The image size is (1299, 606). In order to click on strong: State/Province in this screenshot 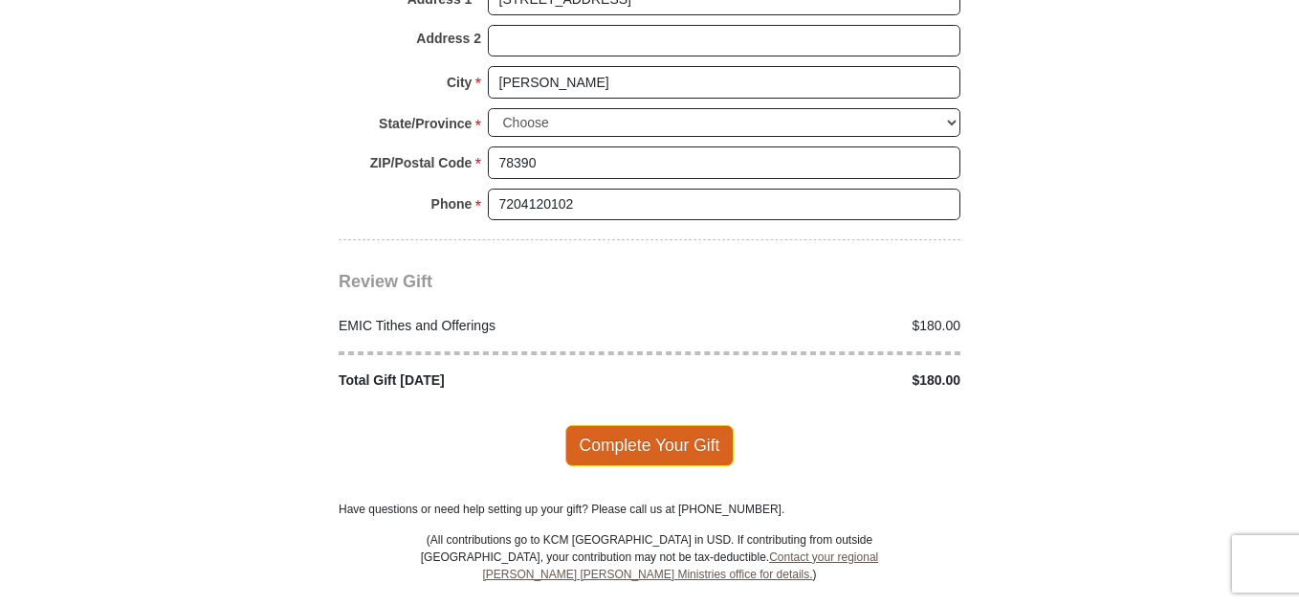, I will do `click(425, 123)`.